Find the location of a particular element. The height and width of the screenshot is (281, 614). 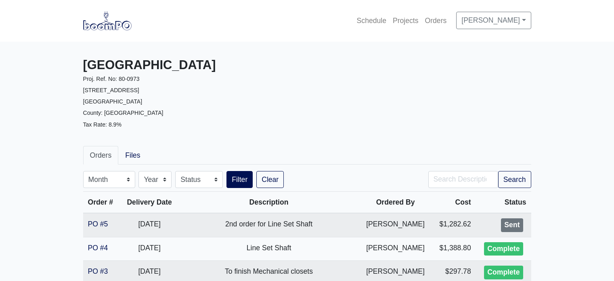

a: Files is located at coordinates (133, 155).